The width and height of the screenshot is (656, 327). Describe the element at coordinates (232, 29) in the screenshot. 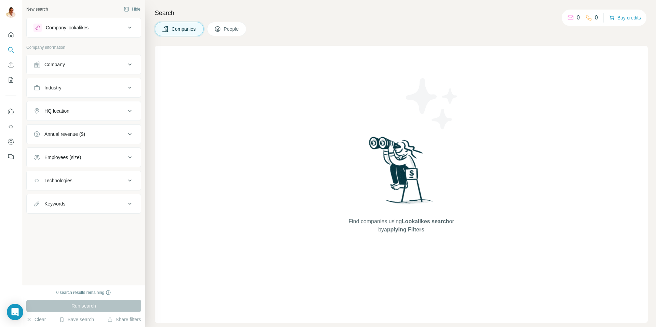

I see `span: People` at that location.